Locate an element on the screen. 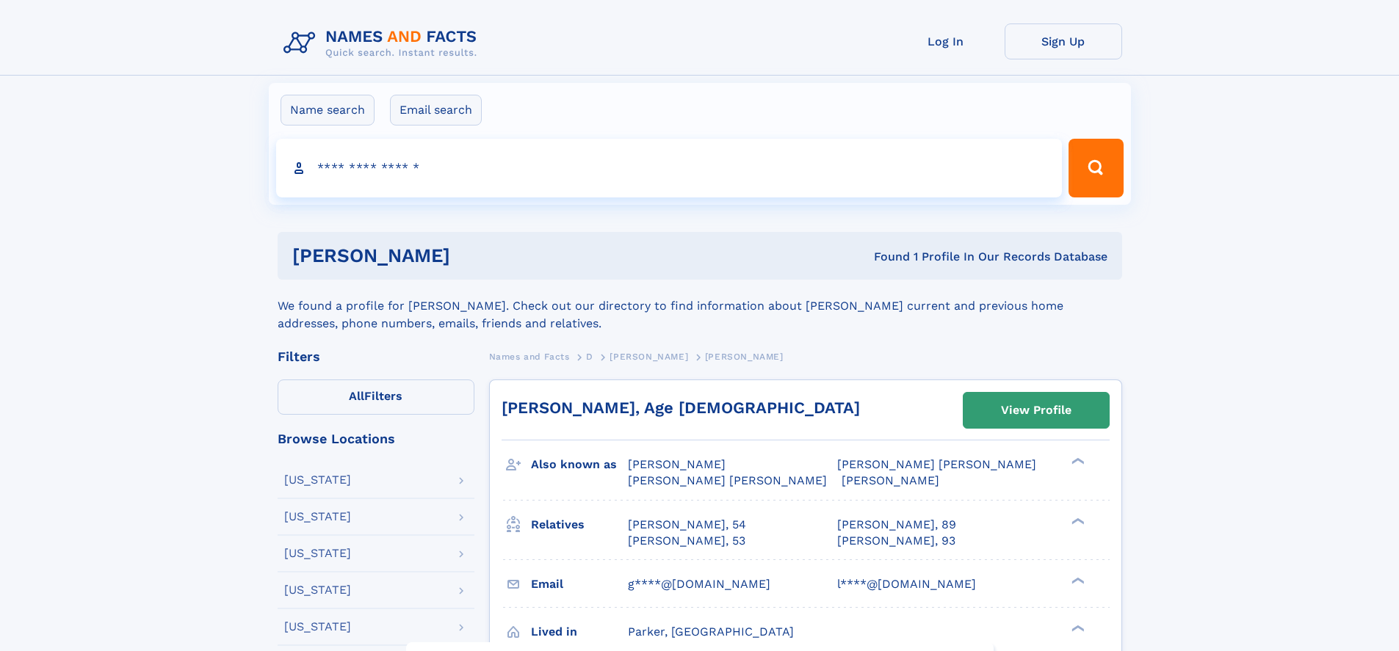 The height and width of the screenshot is (651, 1399). h3: Lived in is located at coordinates (579, 632).